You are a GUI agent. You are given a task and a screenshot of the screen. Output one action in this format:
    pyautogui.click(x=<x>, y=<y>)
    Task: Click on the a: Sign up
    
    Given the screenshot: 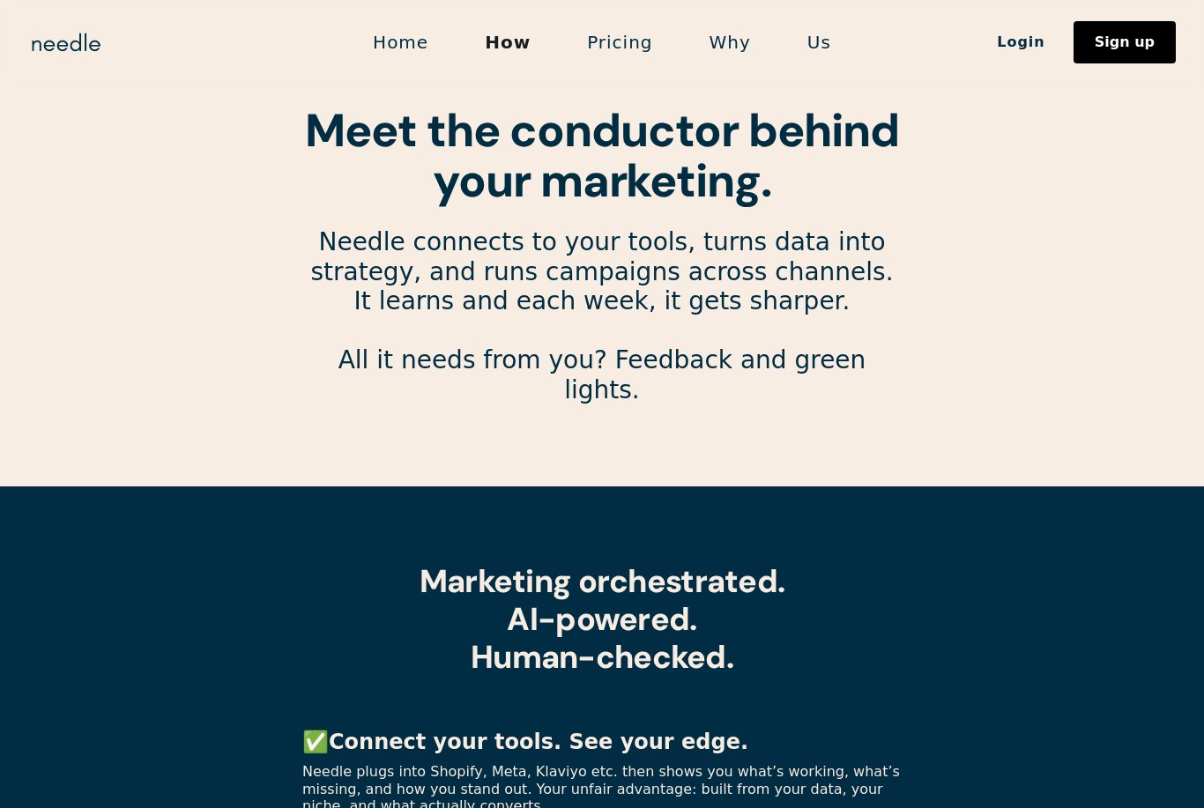 What is the action you would take?
    pyautogui.click(x=1125, y=42)
    